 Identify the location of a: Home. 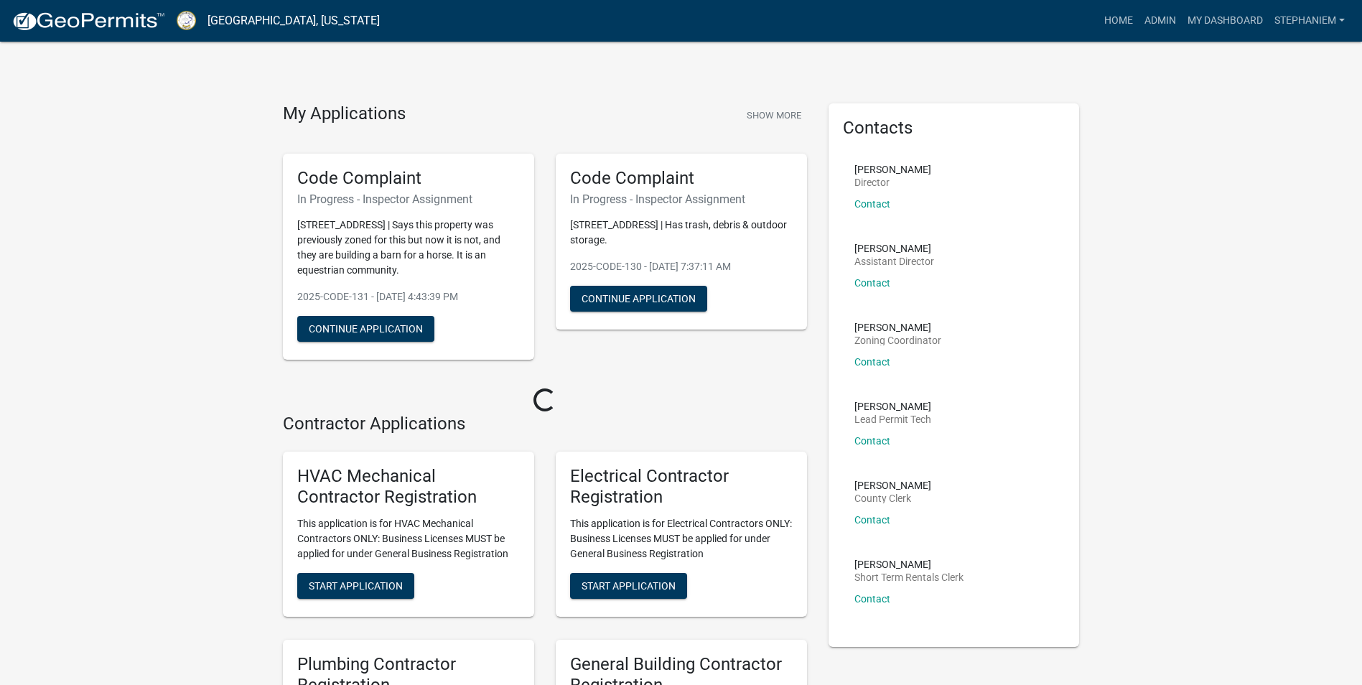
(1119, 21).